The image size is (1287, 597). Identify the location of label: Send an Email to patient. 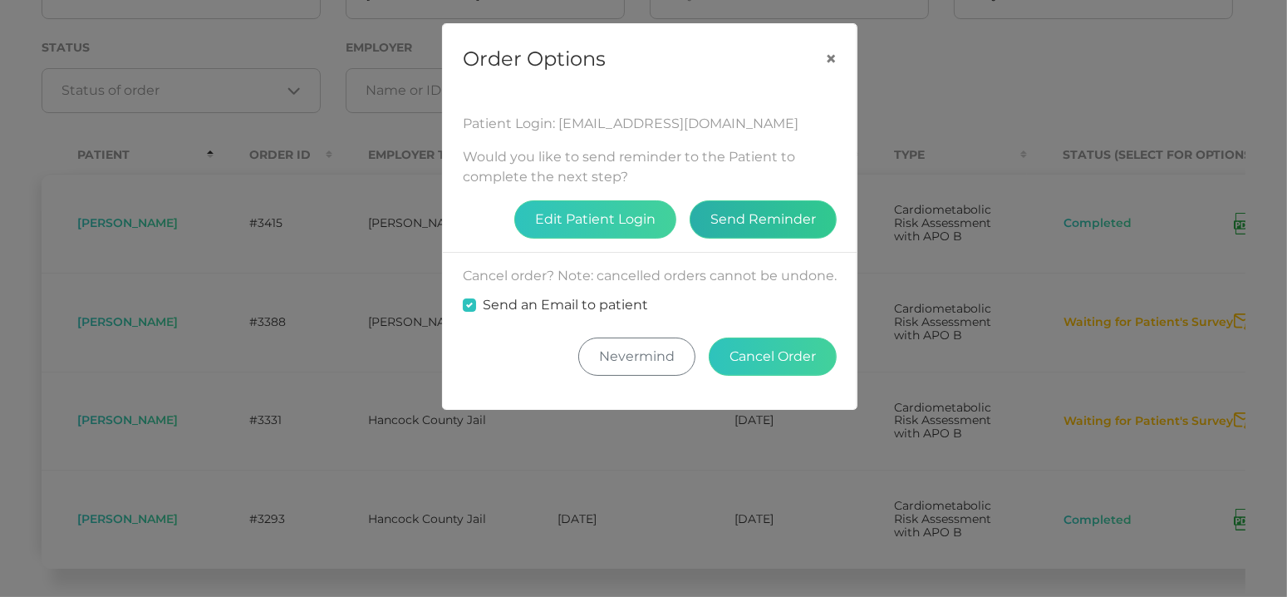
(565, 305).